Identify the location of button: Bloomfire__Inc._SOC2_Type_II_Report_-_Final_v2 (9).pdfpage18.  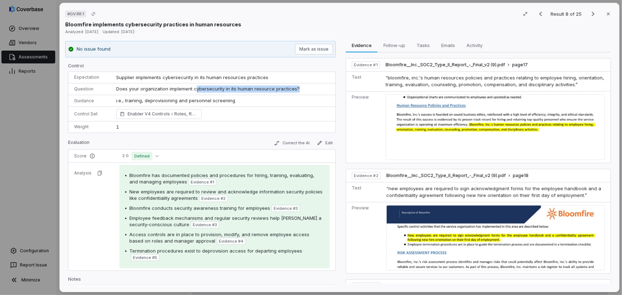
(457, 176).